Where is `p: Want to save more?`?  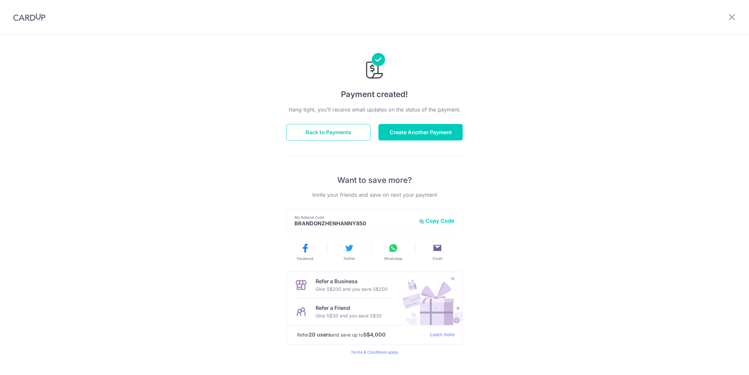 p: Want to save more? is located at coordinates (375, 180).